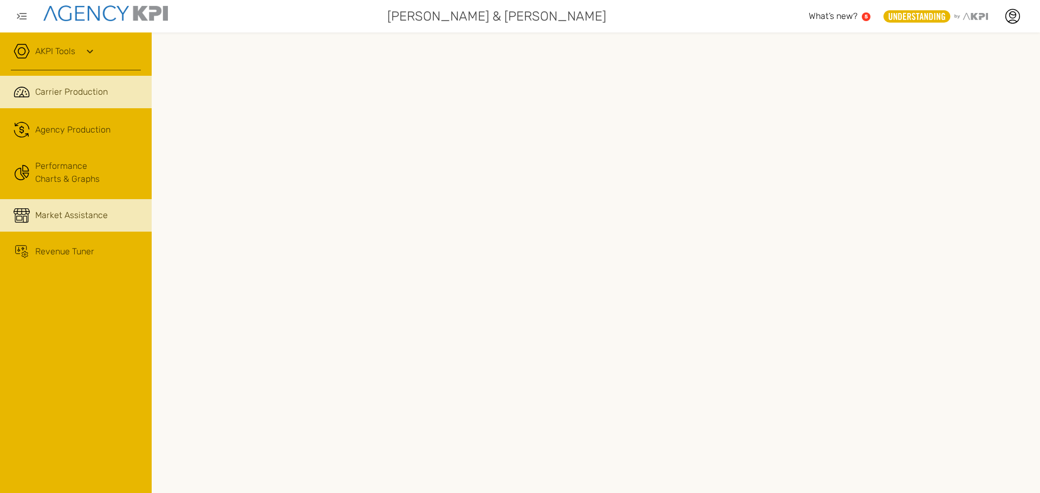  What do you see at coordinates (833, 16) in the screenshot?
I see `span: What’s new?` at bounding box center [833, 16].